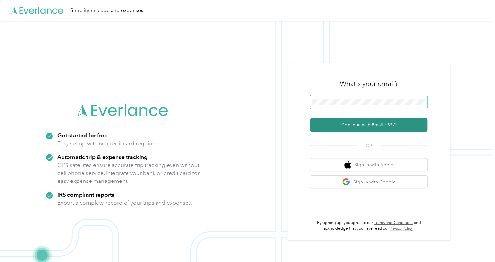 The height and width of the screenshot is (262, 495). What do you see at coordinates (128, 173) in the screenshot?
I see `p: GPS satellites ensure accurate trip tracking even without cell phone service. Integrate your bank...` at bounding box center [128, 173].